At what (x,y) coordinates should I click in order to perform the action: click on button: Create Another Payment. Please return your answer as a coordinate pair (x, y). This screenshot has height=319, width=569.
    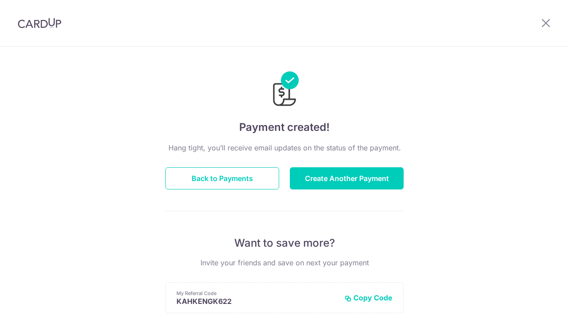
    Looking at the image, I should click on (347, 179).